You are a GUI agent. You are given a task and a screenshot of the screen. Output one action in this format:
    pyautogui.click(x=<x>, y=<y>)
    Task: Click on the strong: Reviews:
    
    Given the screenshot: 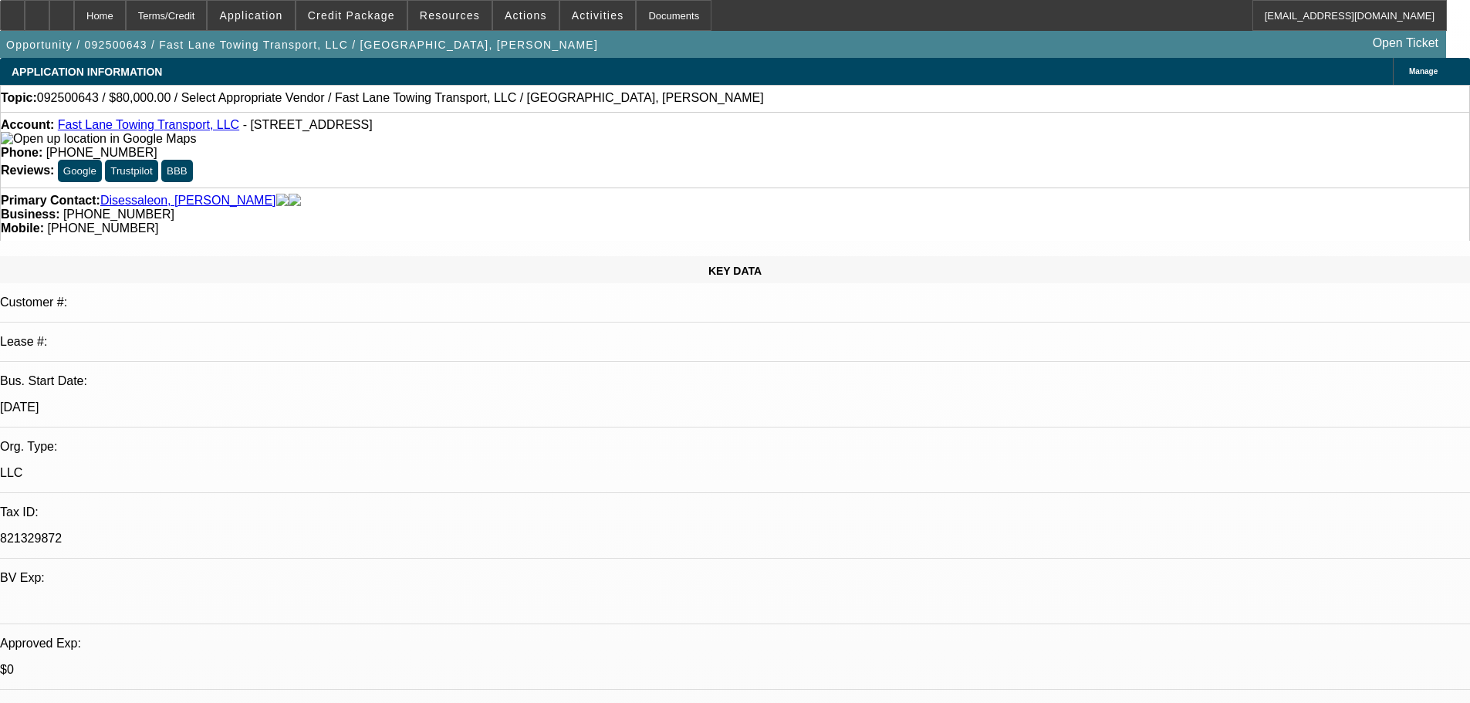 What is the action you would take?
    pyautogui.click(x=27, y=170)
    